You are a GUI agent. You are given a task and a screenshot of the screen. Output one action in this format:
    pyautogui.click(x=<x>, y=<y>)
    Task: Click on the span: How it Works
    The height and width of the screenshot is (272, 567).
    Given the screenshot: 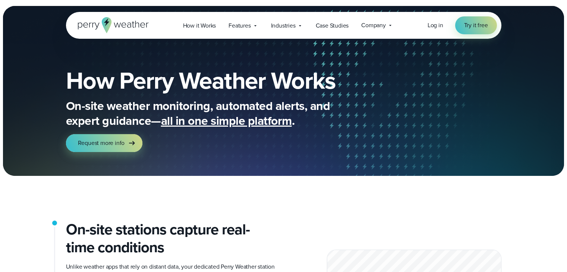 What is the action you would take?
    pyautogui.click(x=199, y=26)
    